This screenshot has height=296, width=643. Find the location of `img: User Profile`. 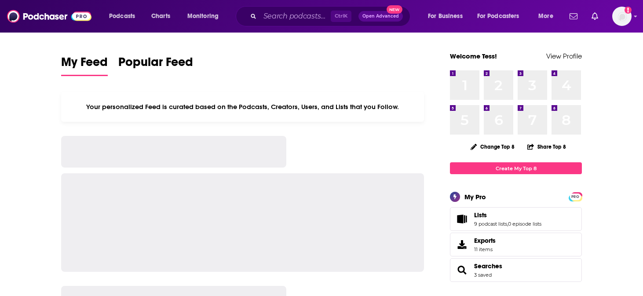

img: User Profile is located at coordinates (622, 16).